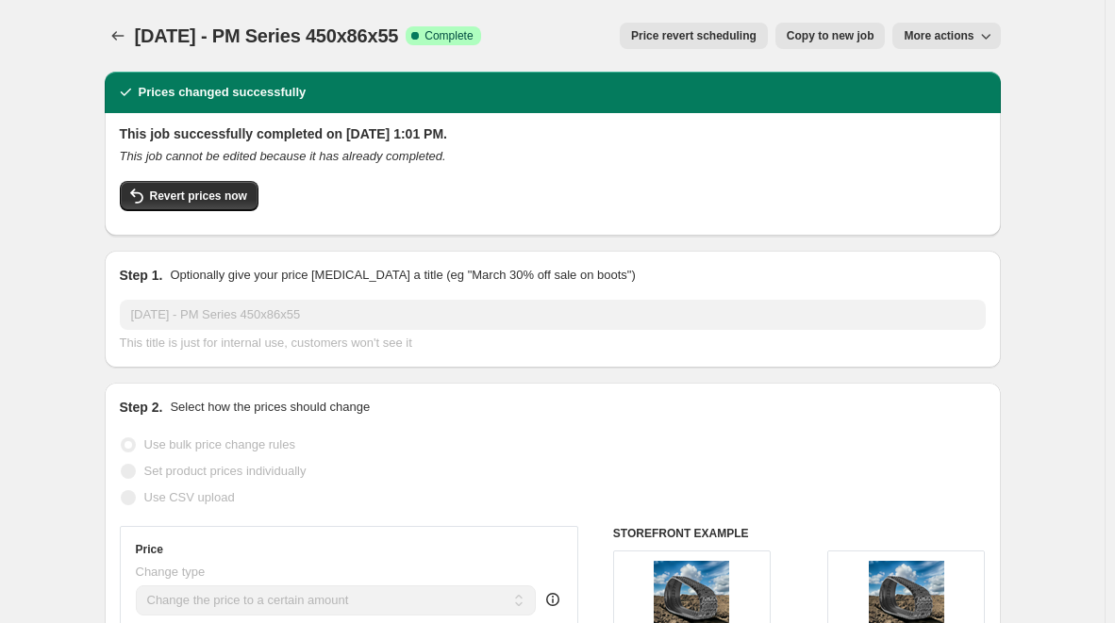 The height and width of the screenshot is (623, 1115). Describe the element at coordinates (225, 471) in the screenshot. I see `span: Set product prices individually` at that location.